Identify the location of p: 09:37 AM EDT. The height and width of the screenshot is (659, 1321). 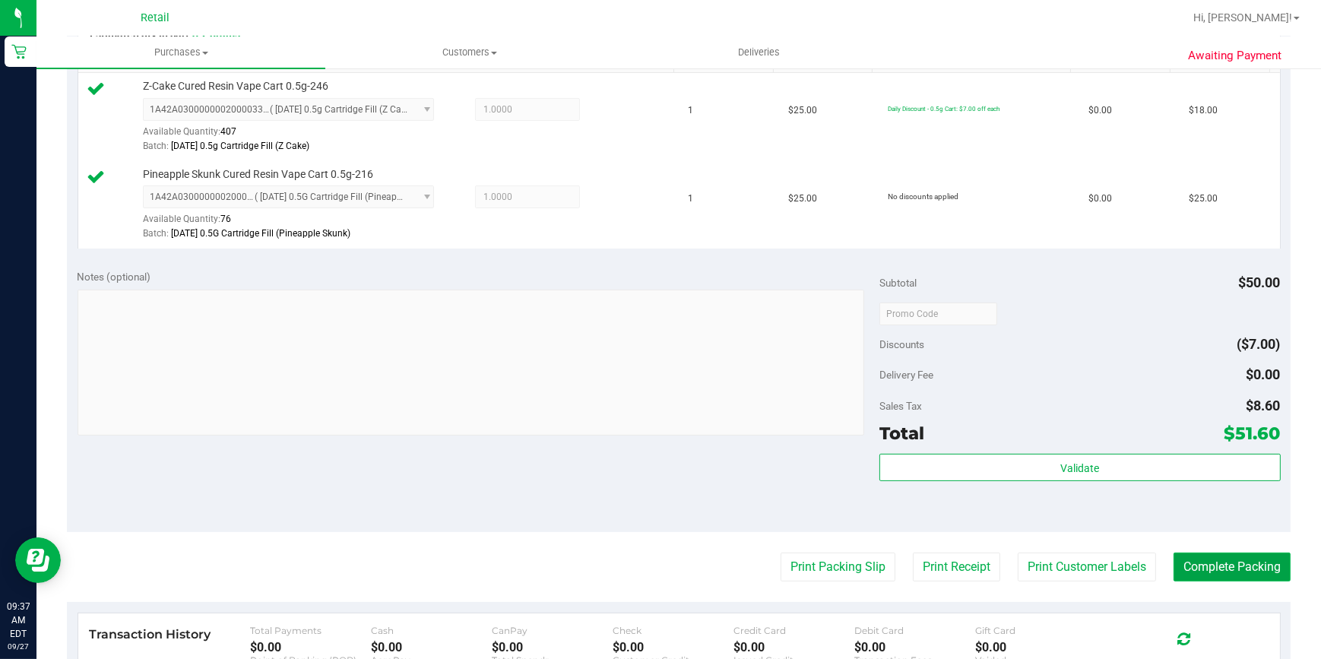
(18, 620).